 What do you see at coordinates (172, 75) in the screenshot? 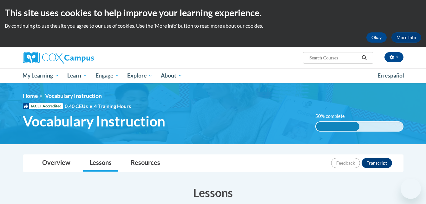
I see `span: About` at bounding box center [172, 75].